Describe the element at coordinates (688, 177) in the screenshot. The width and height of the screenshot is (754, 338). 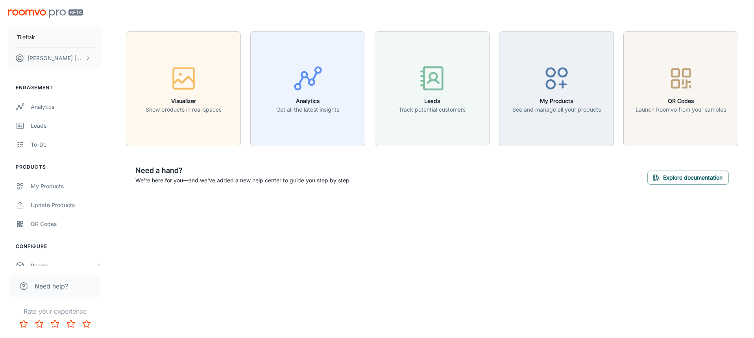
I see `a: Explore documentation` at that location.